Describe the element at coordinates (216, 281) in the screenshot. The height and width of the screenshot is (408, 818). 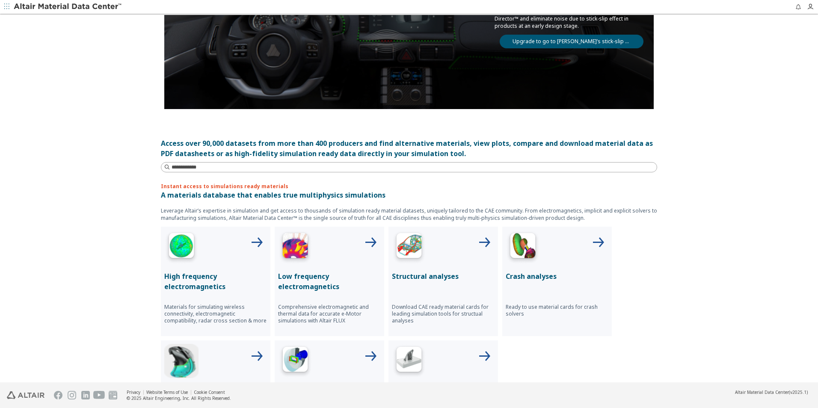
I see `p: High frequency electromagnetics` at that location.